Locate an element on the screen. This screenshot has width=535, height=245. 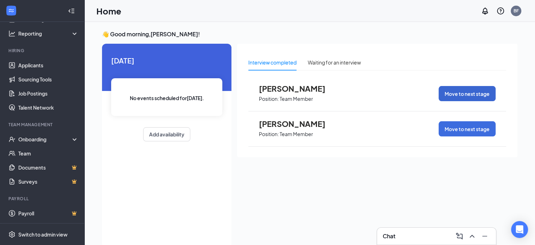
a: Job Postings is located at coordinates (48, 93).